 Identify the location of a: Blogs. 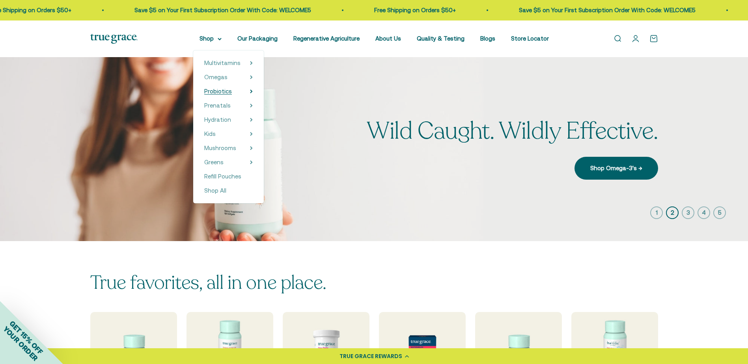
(488, 38).